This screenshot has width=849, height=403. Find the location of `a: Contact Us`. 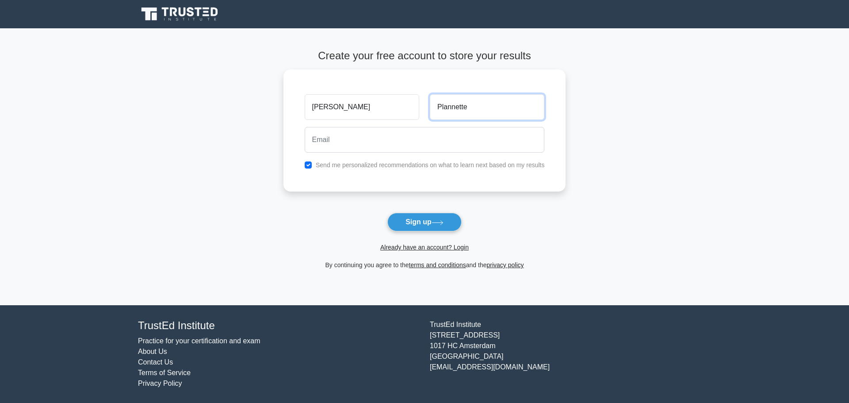

a: Contact Us is located at coordinates (155, 362).